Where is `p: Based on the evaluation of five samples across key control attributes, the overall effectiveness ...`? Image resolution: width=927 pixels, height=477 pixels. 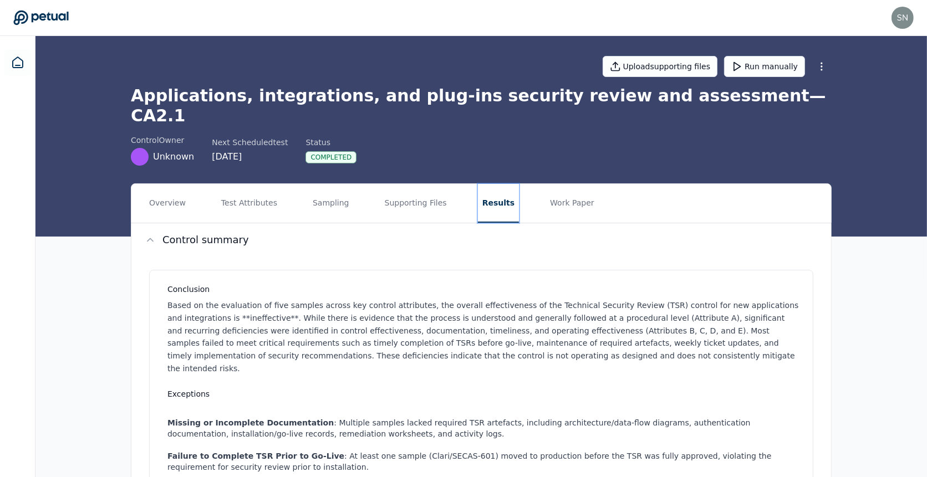 p: Based on the evaluation of five samples across key control attributes, the overall effectiveness ... is located at coordinates (483, 337).